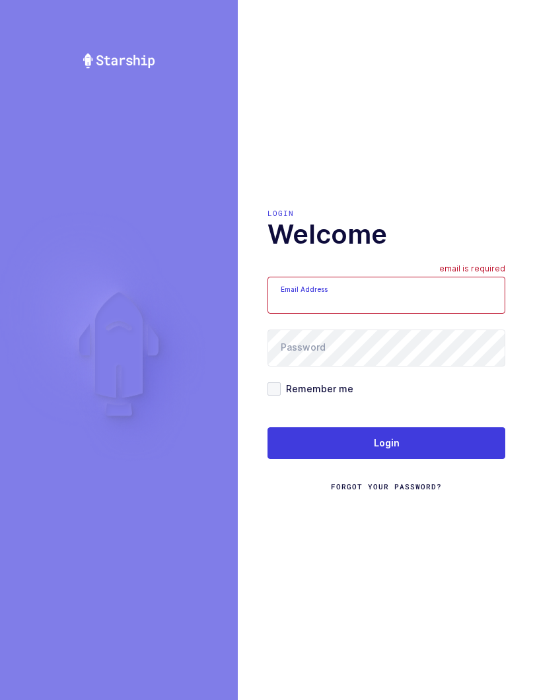 The width and height of the screenshot is (535, 700). What do you see at coordinates (387, 487) in the screenshot?
I see `a: Forgot Your Password?` at bounding box center [387, 487].